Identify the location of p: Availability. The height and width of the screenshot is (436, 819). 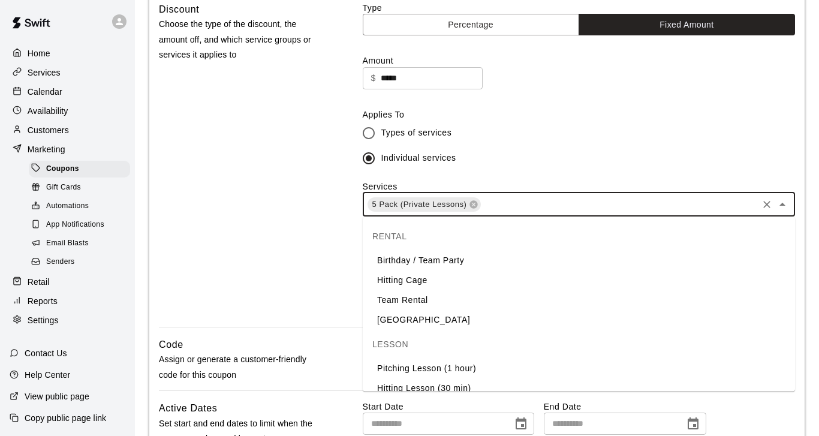
(48, 111).